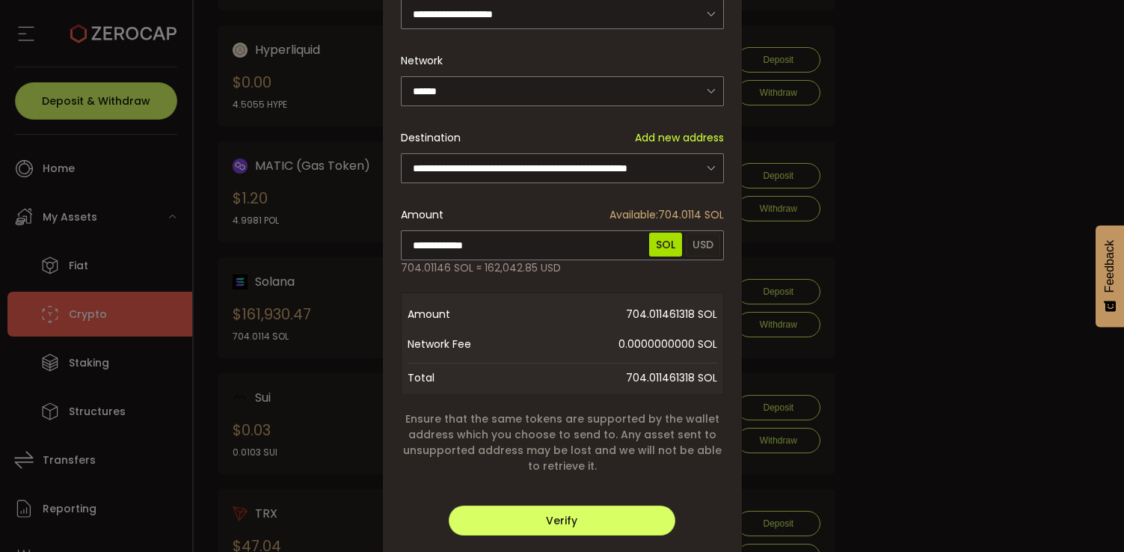 The image size is (1124, 552). What do you see at coordinates (1110, 266) in the screenshot?
I see `span: Feedback` at bounding box center [1110, 266].